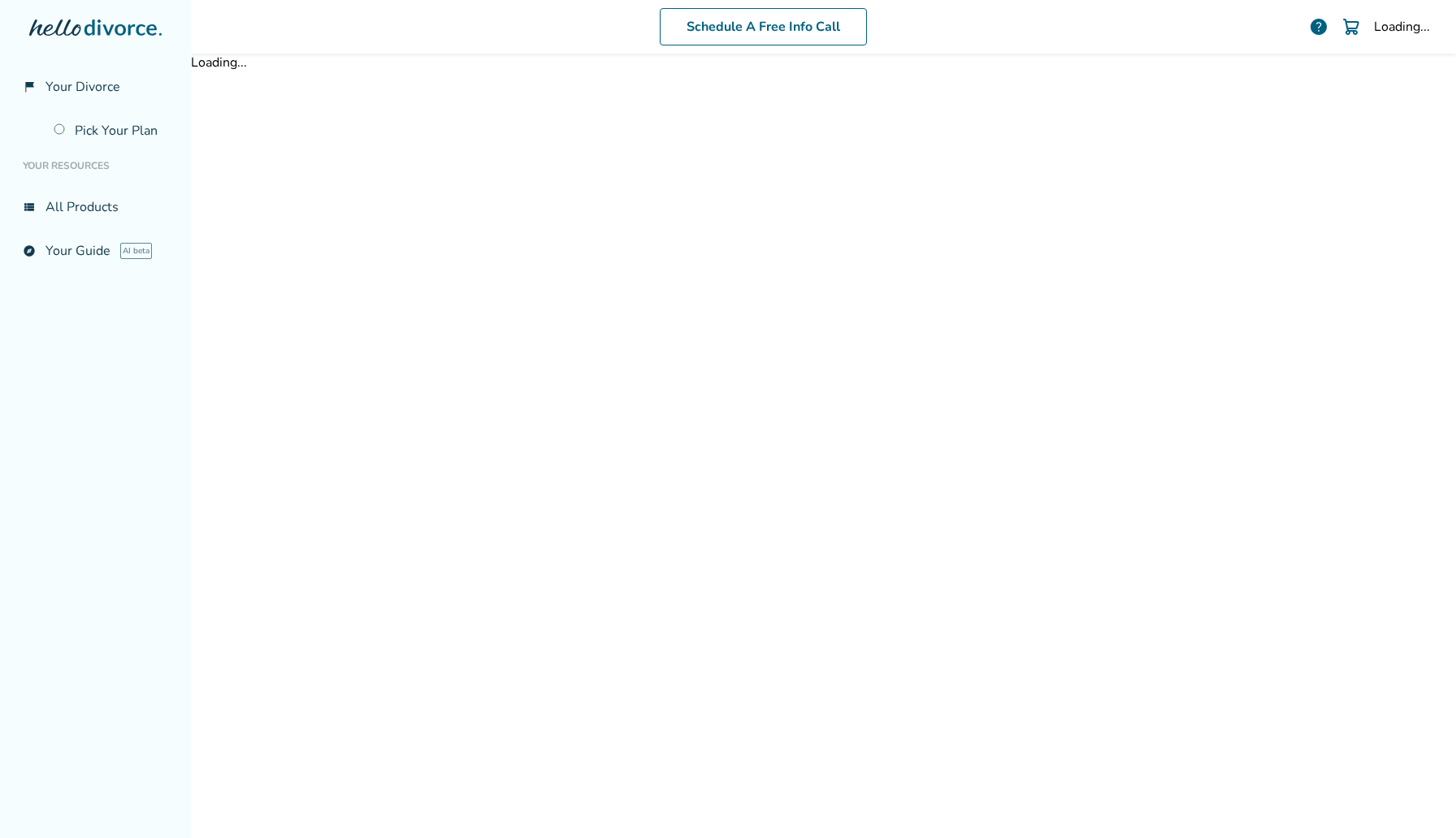  Describe the element at coordinates (1319, 27) in the screenshot. I see `span: help` at that location.